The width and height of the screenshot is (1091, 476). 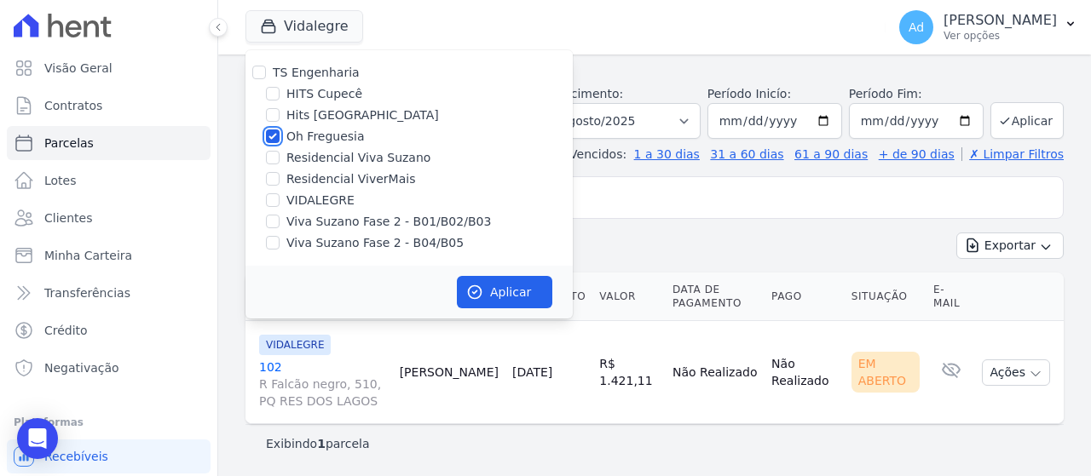 What do you see at coordinates (108, 106) in the screenshot?
I see `a: Contratos` at bounding box center [108, 106].